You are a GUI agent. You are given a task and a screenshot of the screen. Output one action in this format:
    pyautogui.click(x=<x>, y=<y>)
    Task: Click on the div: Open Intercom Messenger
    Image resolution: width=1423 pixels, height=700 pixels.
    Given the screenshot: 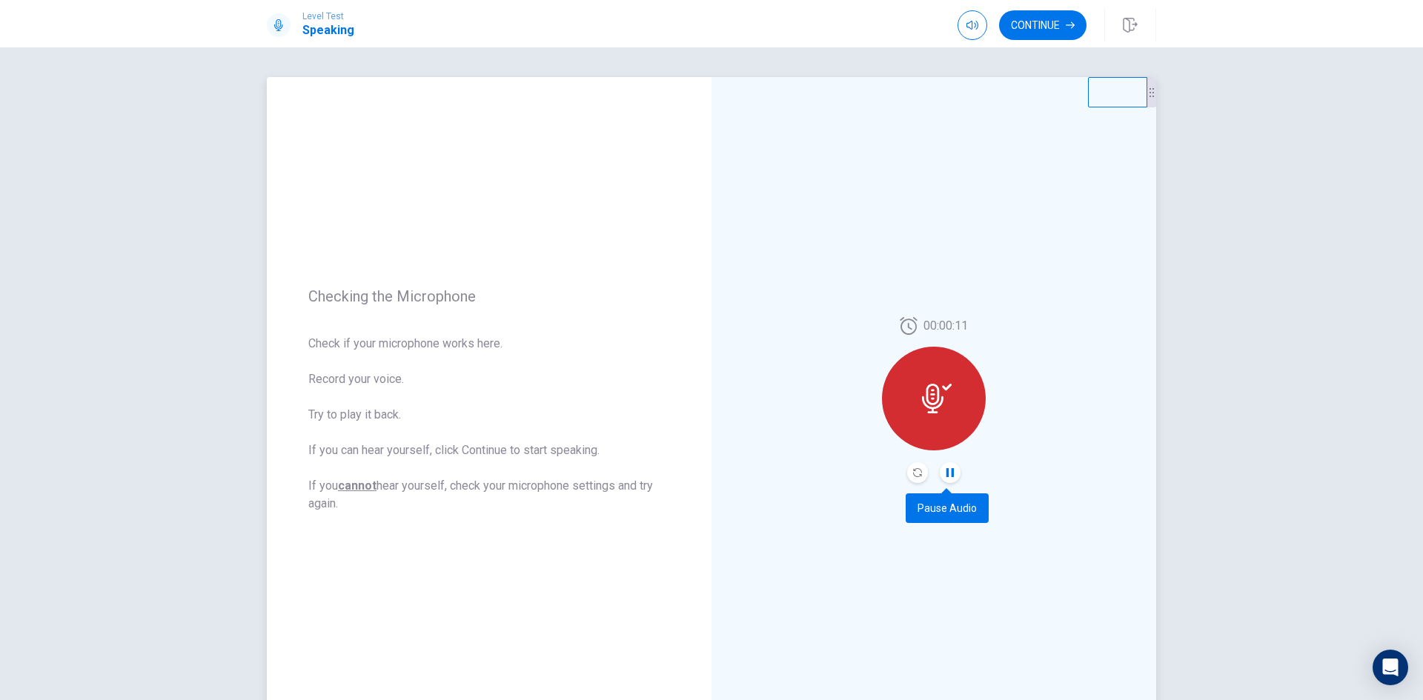 What is the action you would take?
    pyautogui.click(x=1390, y=668)
    